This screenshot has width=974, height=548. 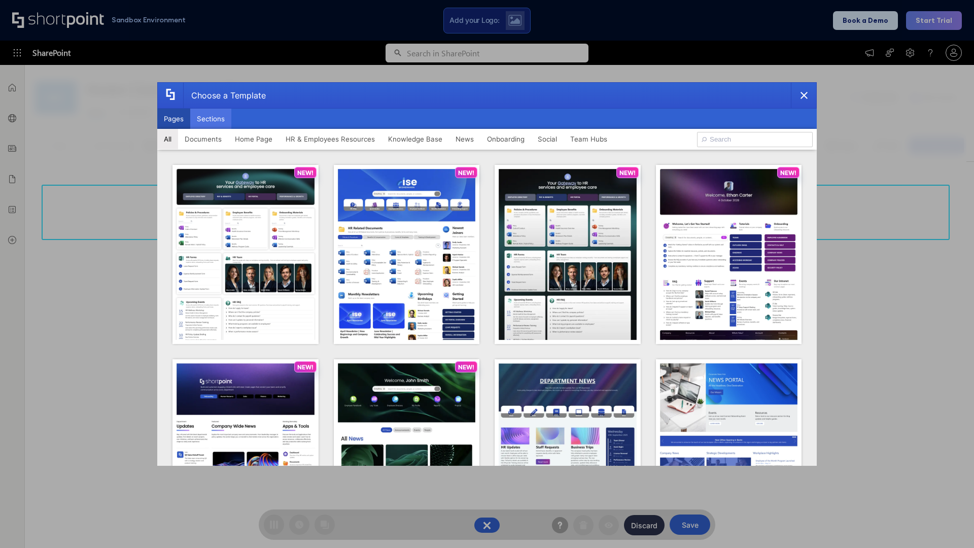 What do you see at coordinates (167, 139) in the screenshot?
I see `button: All` at bounding box center [167, 139].